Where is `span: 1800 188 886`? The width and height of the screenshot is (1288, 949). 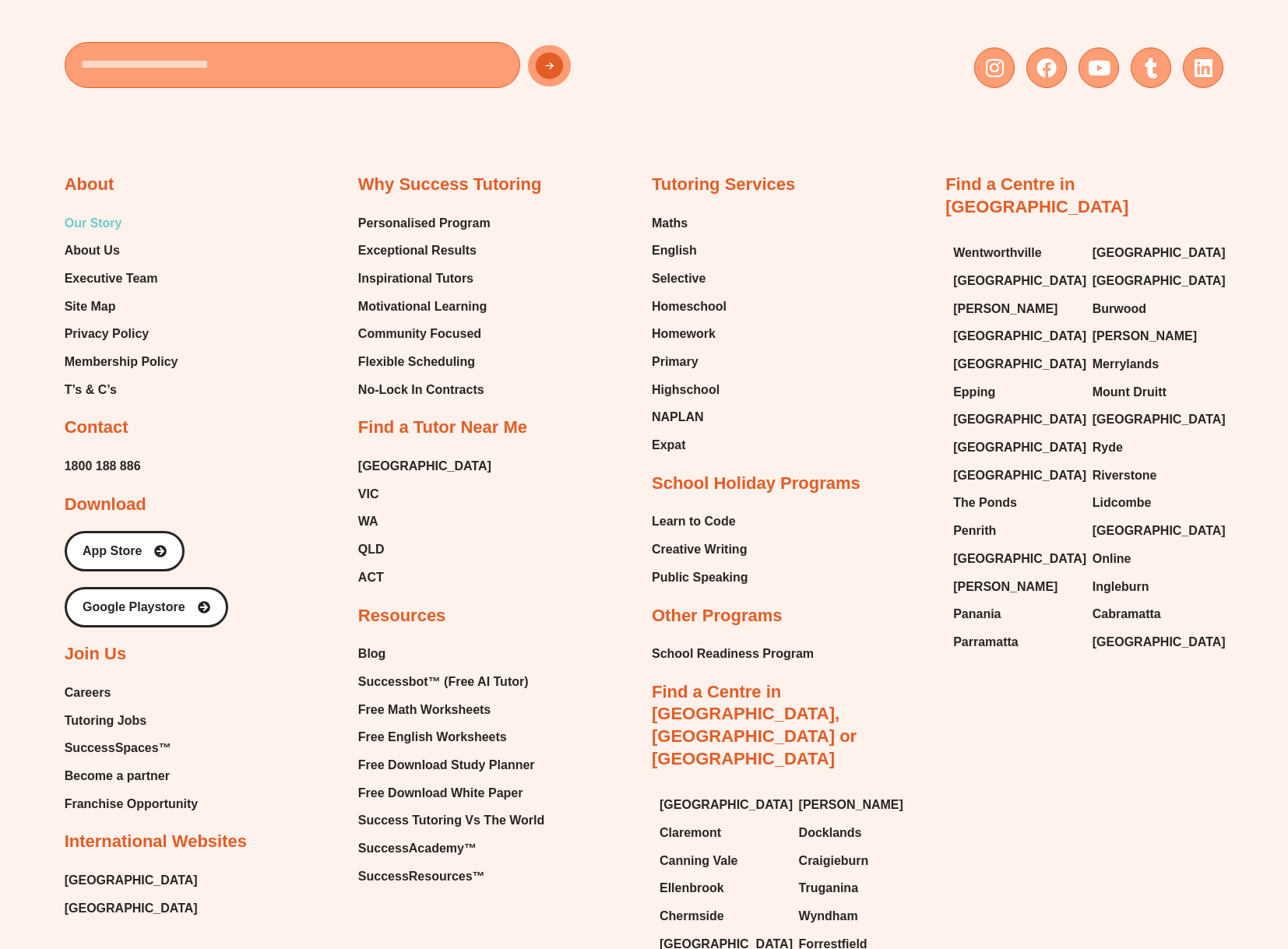 span: 1800 188 886 is located at coordinates (102, 467).